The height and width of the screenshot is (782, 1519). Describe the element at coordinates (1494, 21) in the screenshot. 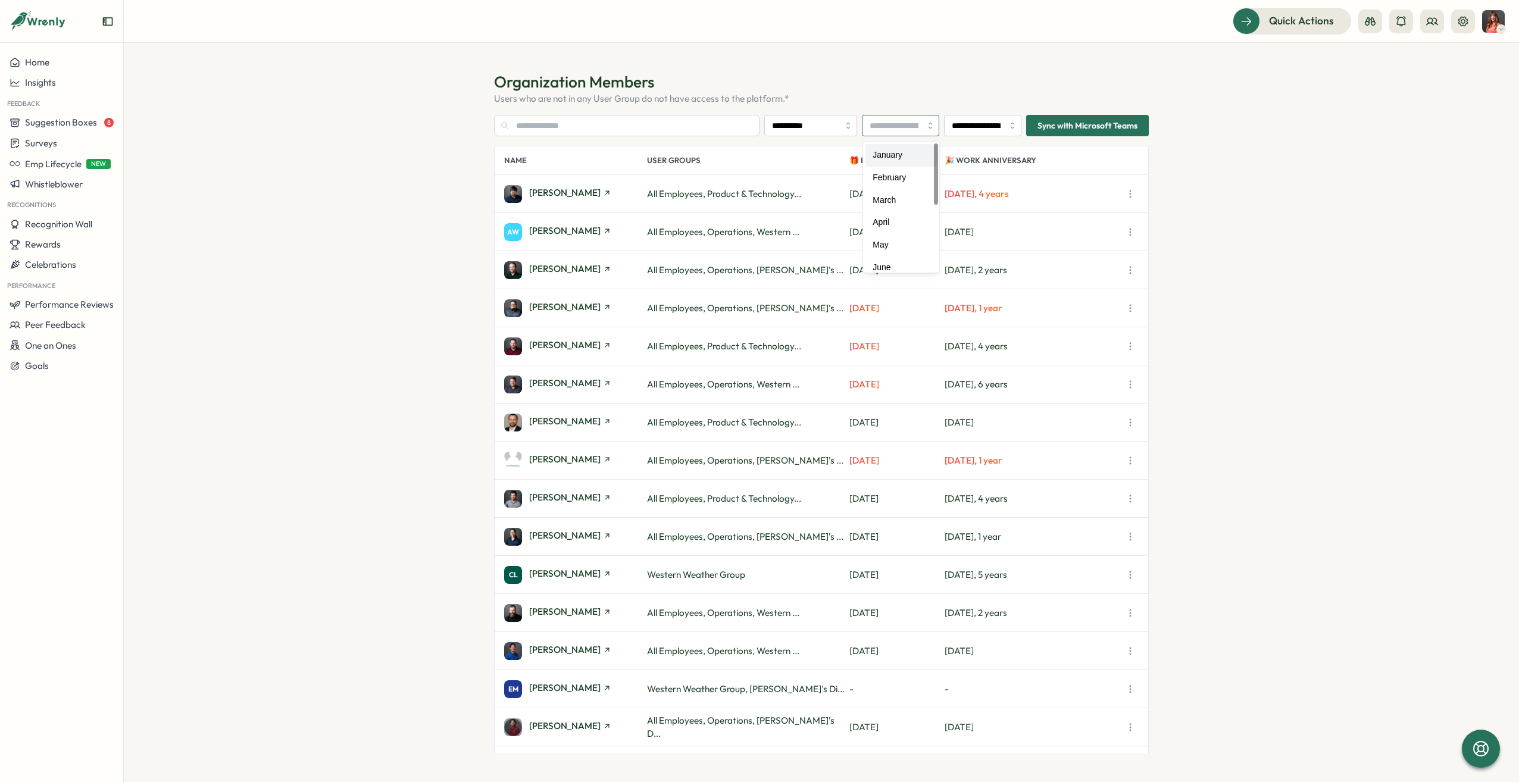

I see `img: Nikki Kean` at that location.